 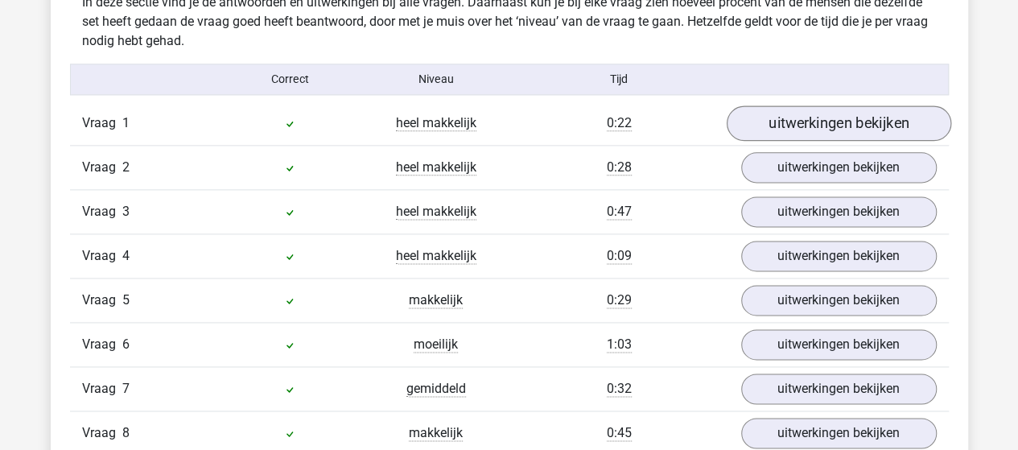 I want to click on span: 2, so click(x=125, y=167).